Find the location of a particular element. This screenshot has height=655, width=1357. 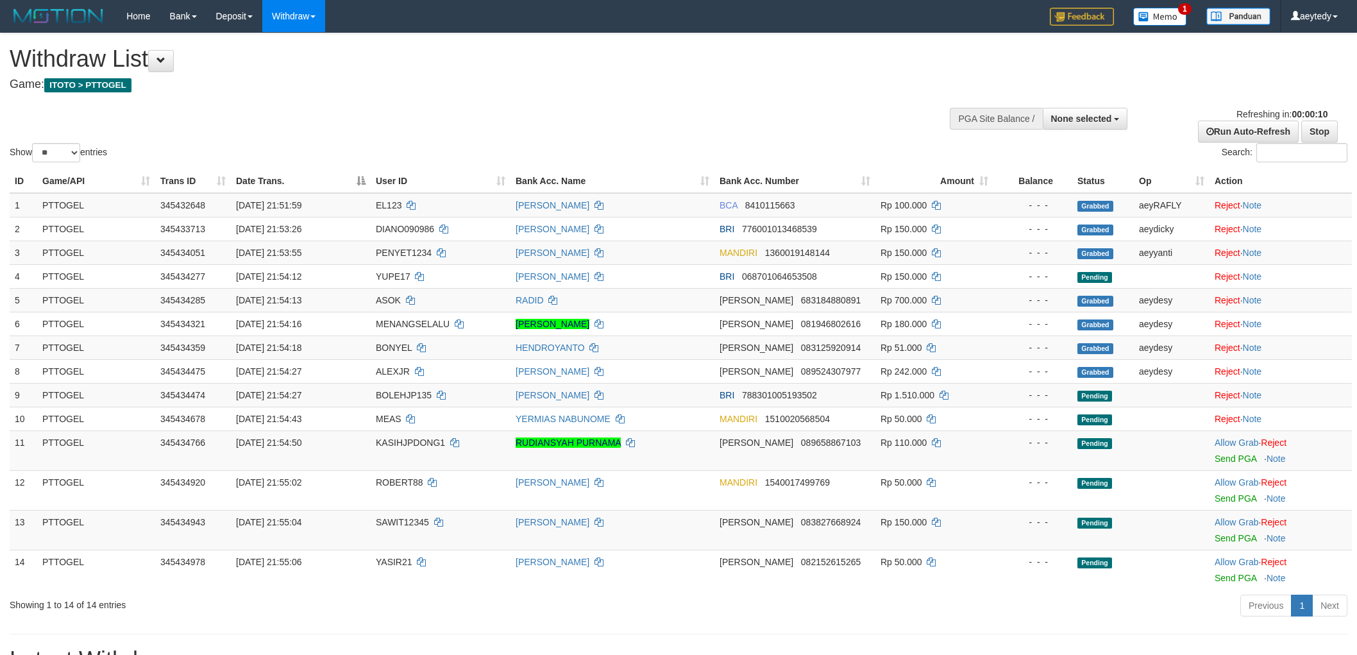

th: Date Trans.: activate to sort column descending is located at coordinates (301, 181).